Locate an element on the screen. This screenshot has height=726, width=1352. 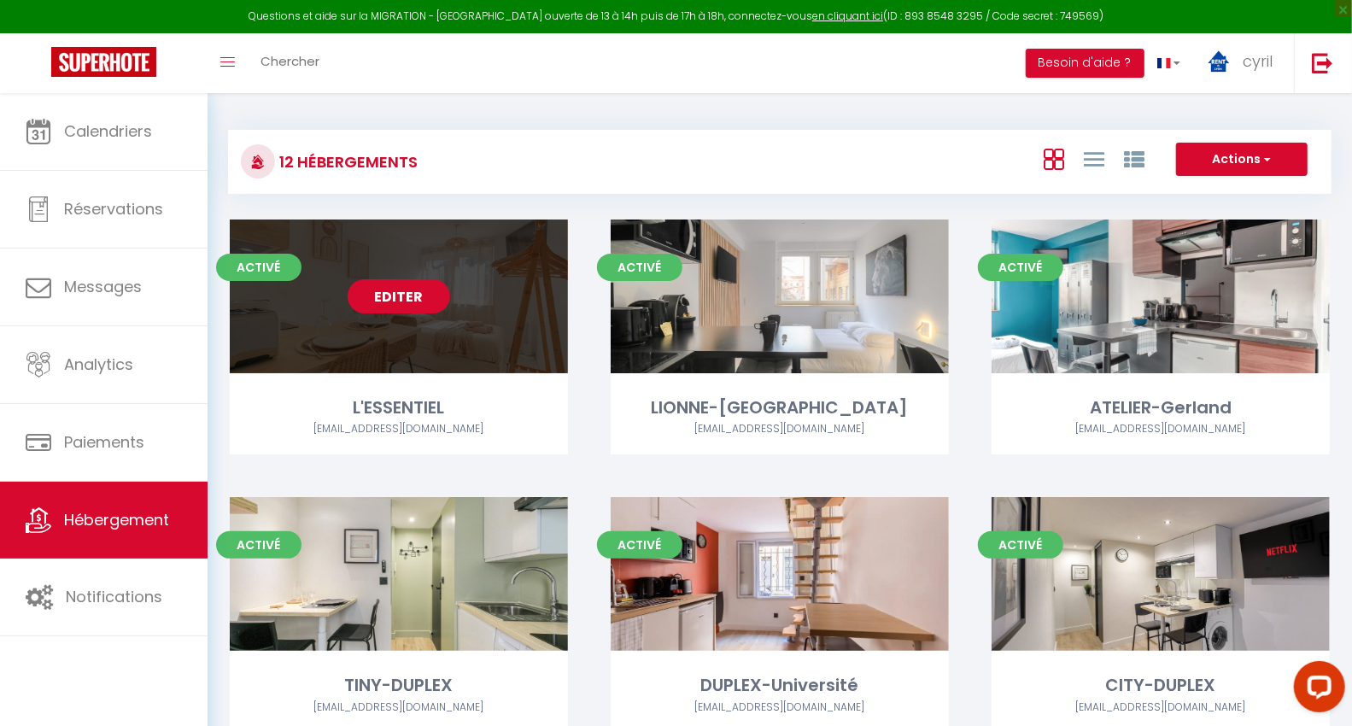
span: Messages is located at coordinates (102, 286).